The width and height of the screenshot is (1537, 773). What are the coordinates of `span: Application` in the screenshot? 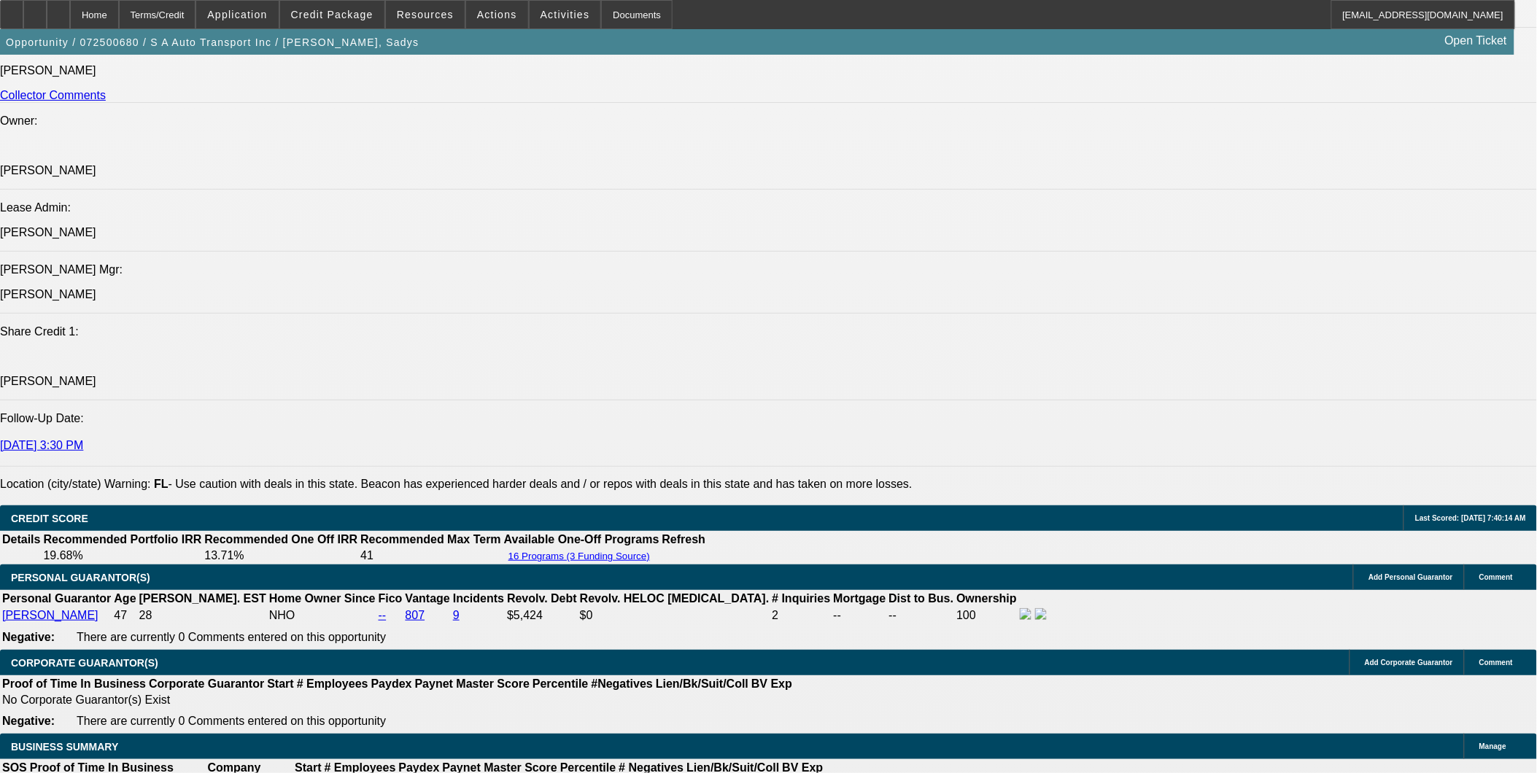 It's located at (237, 15).